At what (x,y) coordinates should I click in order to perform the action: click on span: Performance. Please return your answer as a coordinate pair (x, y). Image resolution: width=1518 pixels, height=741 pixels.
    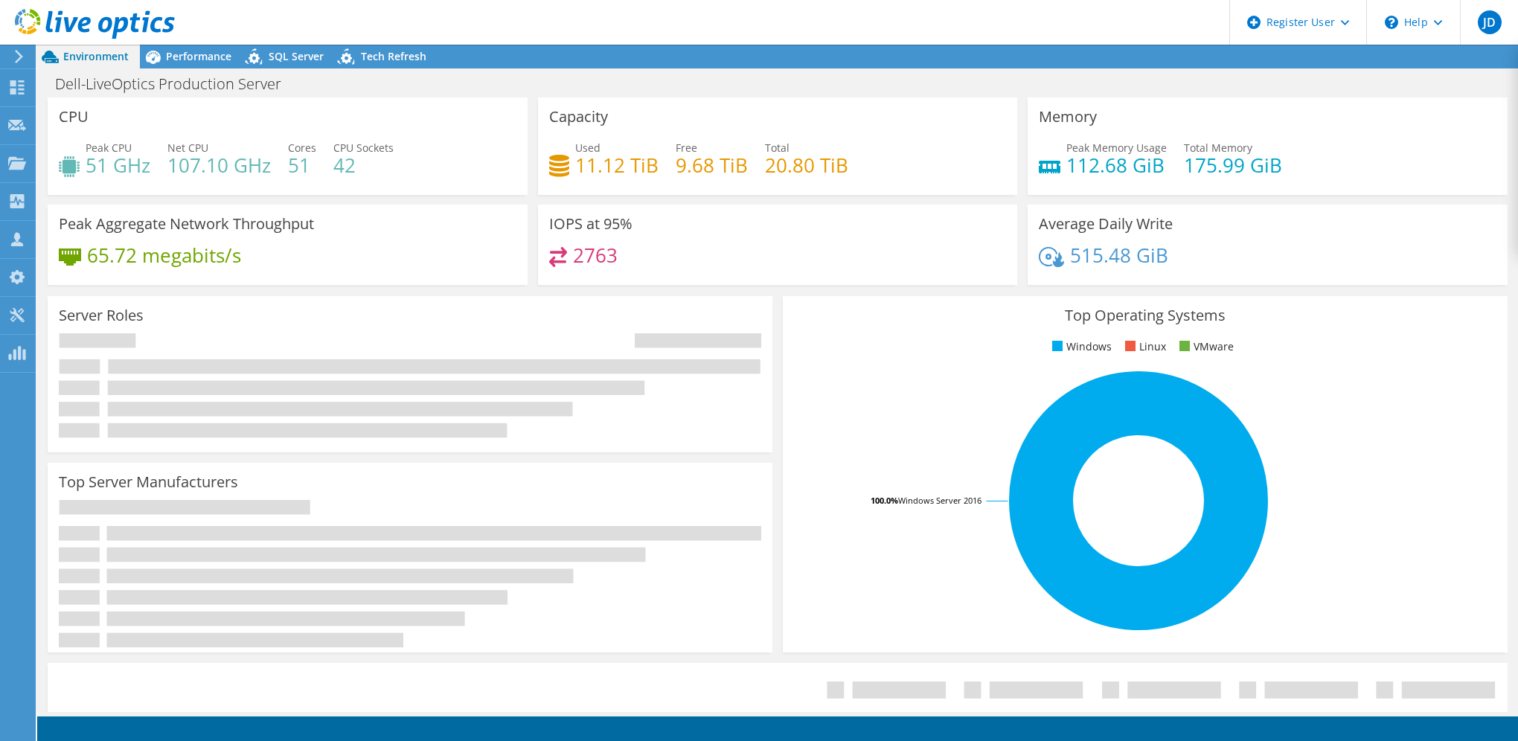
    Looking at the image, I should click on (199, 56).